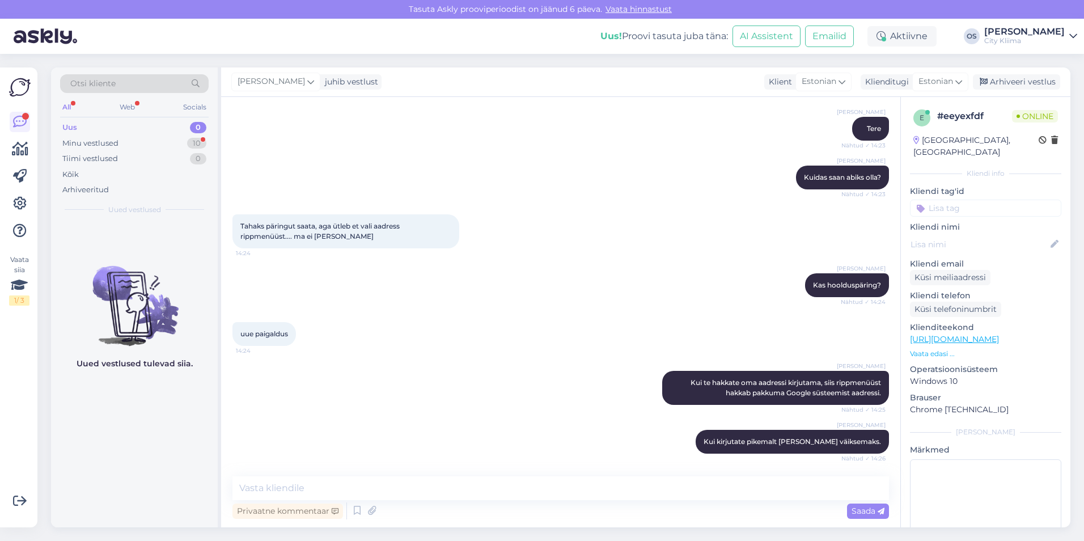 The image size is (1084, 541). Describe the element at coordinates (288, 511) in the screenshot. I see `div: Privaatne kommentaar` at that location.